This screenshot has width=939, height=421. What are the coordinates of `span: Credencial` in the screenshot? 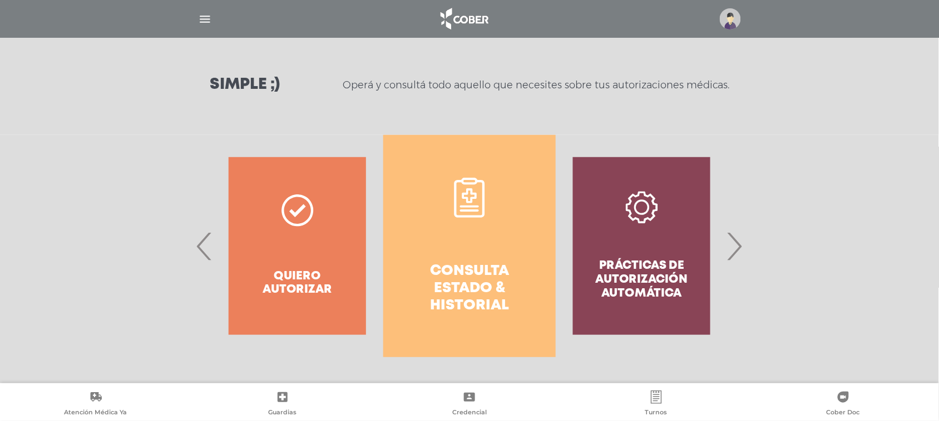 It's located at (469, 414).